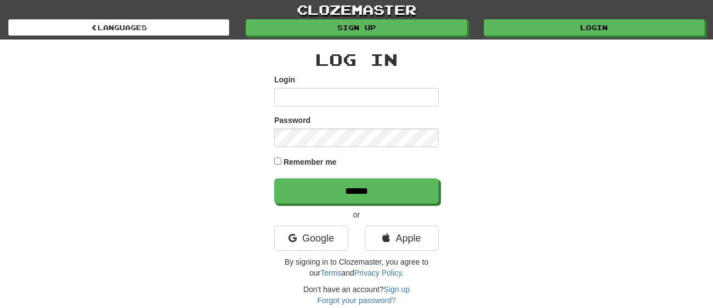 The height and width of the screenshot is (308, 713). I want to click on label: Password, so click(292, 120).